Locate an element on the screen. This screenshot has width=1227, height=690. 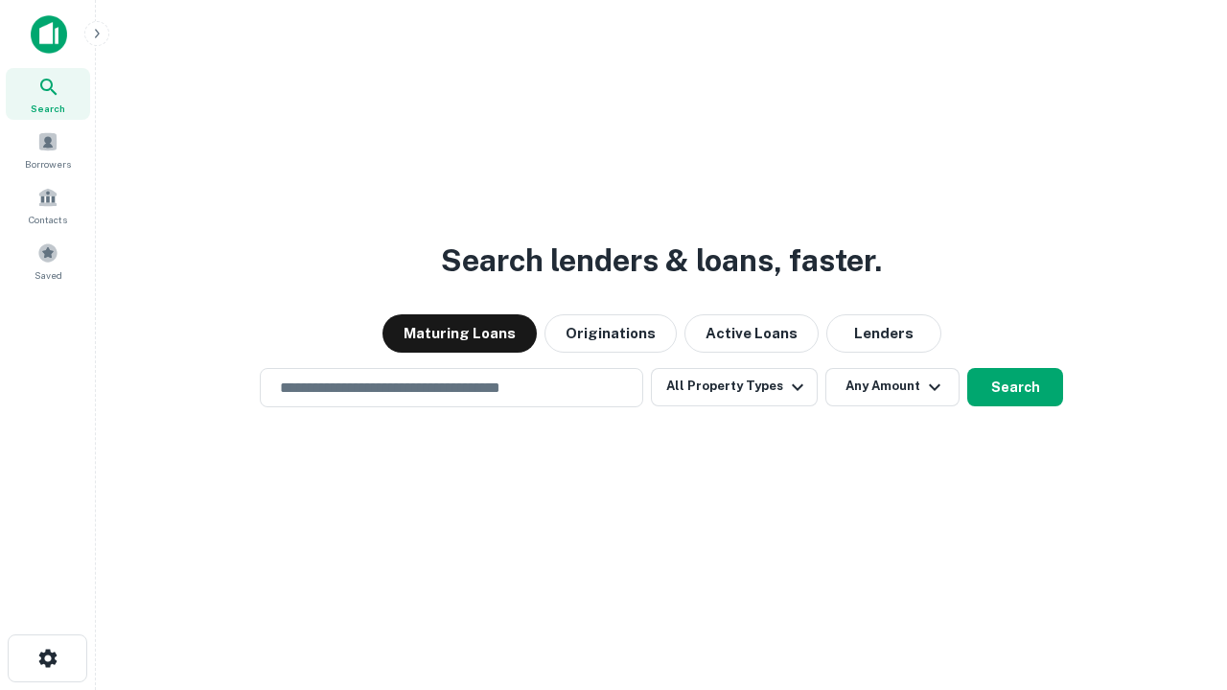
div: Saved is located at coordinates (48, 261).